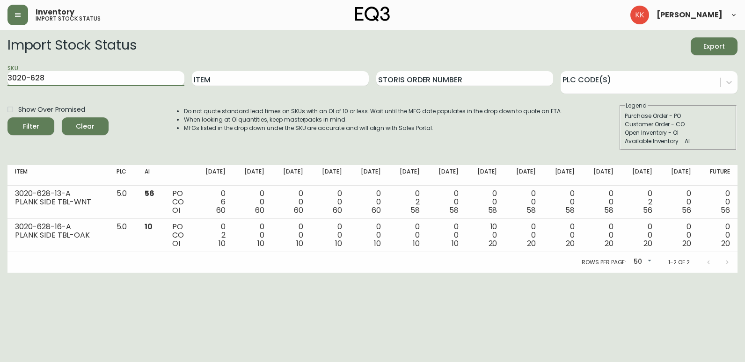  Describe the element at coordinates (58, 236) in the screenshot. I see `div: PLANK SIDE TBL-OAK` at that location.